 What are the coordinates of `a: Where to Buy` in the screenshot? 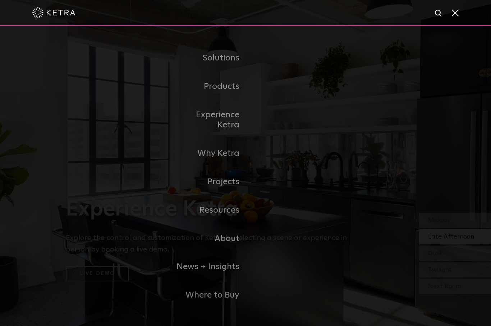 It's located at (209, 295).